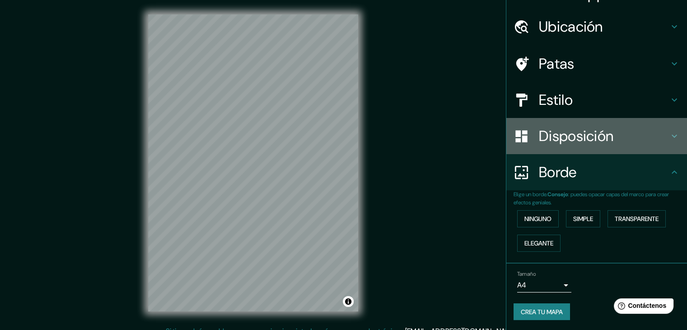 This screenshot has height=330, width=687. I want to click on font: Simple, so click(583, 219).